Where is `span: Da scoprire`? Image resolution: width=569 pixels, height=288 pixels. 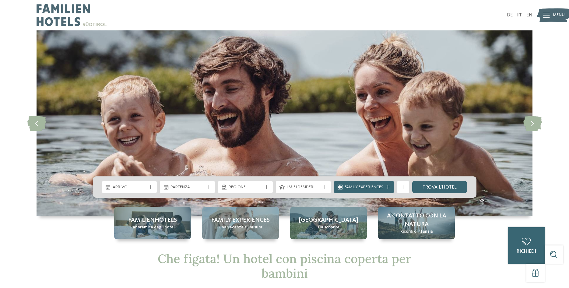 span: Da scoprire is located at coordinates (328, 228).